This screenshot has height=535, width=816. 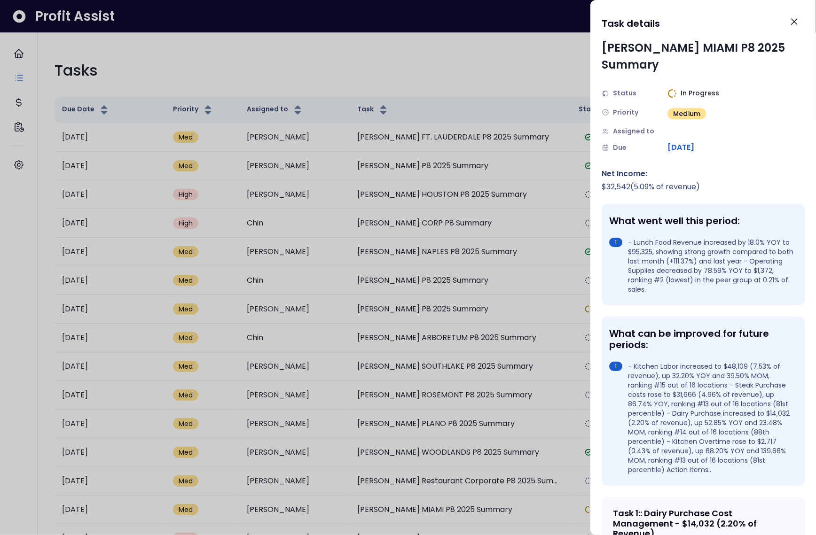 What do you see at coordinates (701, 221) in the screenshot?
I see `div: What went well this period:` at bounding box center [701, 221].